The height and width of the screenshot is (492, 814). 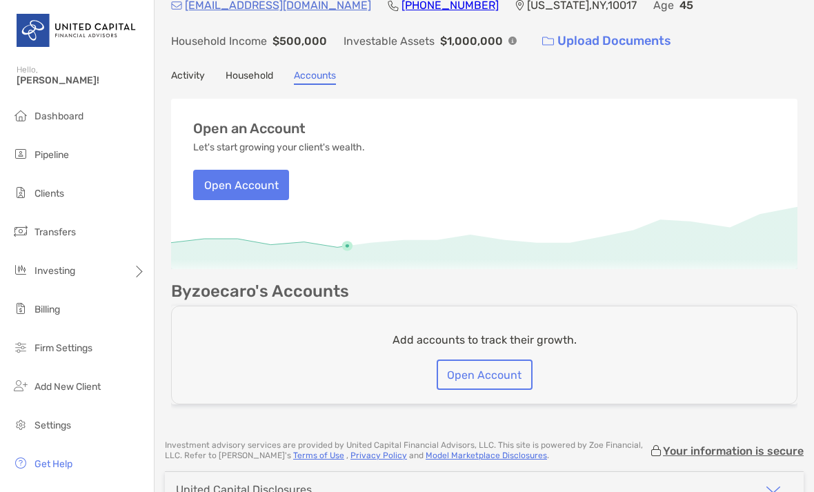 I want to click on img: button icon, so click(x=548, y=41).